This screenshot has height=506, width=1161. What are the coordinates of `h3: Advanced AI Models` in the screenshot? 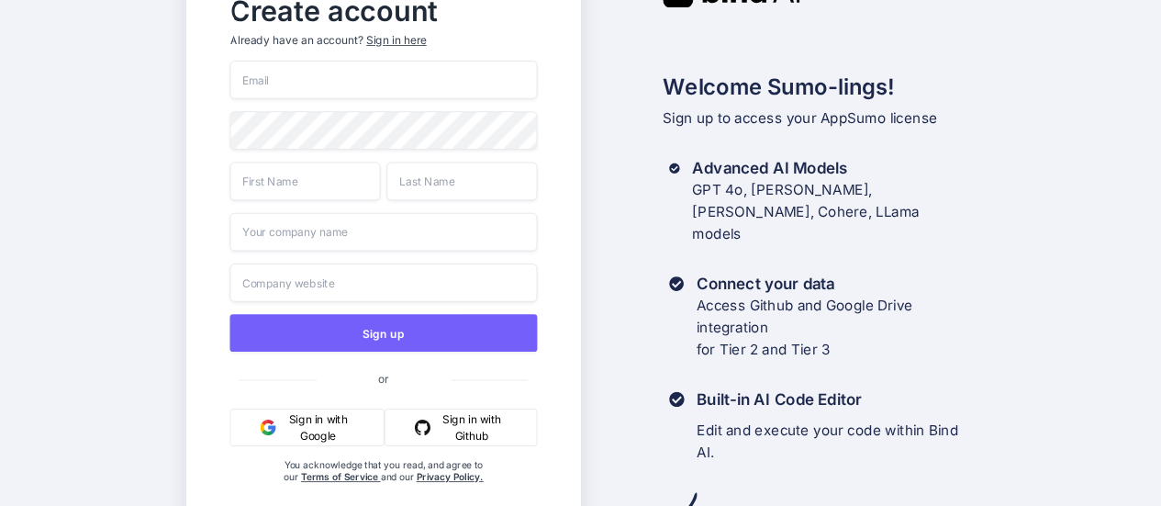 It's located at (833, 168).